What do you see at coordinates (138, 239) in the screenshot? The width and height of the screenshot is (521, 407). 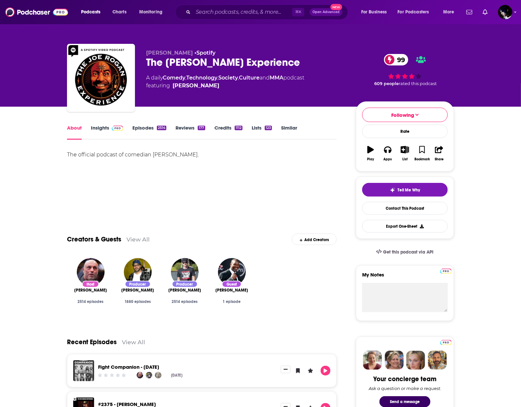 I see `a: View All` at bounding box center [138, 239].